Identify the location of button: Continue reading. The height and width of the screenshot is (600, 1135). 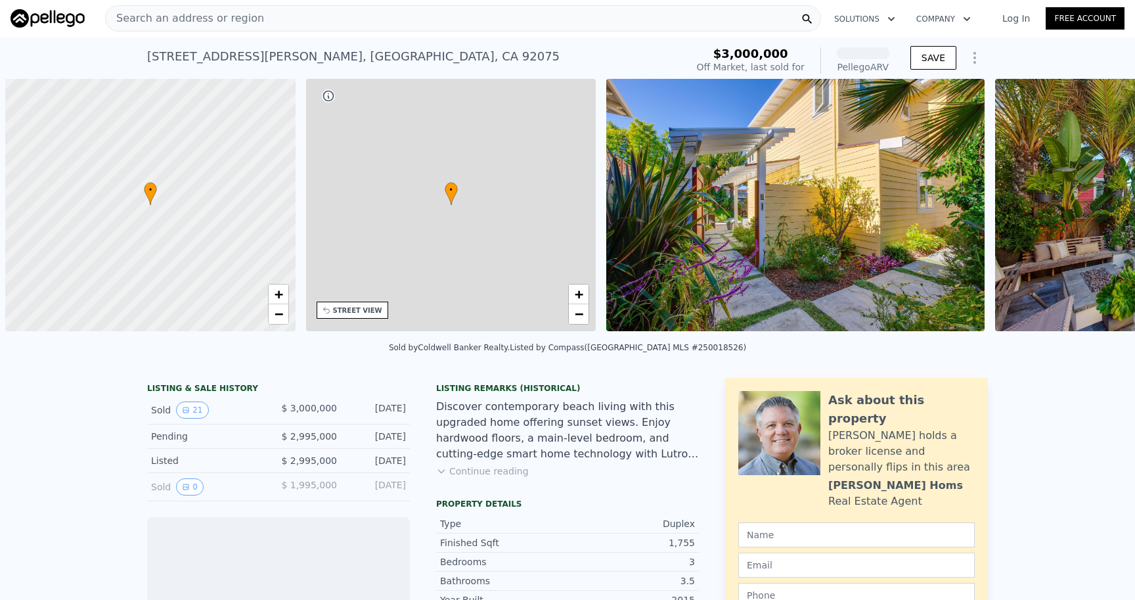
(482, 471).